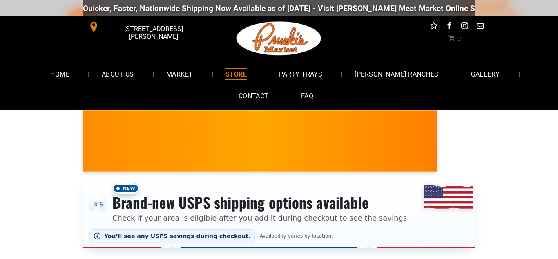 The height and width of the screenshot is (259, 558). I want to click on a: MARKET, so click(180, 74).